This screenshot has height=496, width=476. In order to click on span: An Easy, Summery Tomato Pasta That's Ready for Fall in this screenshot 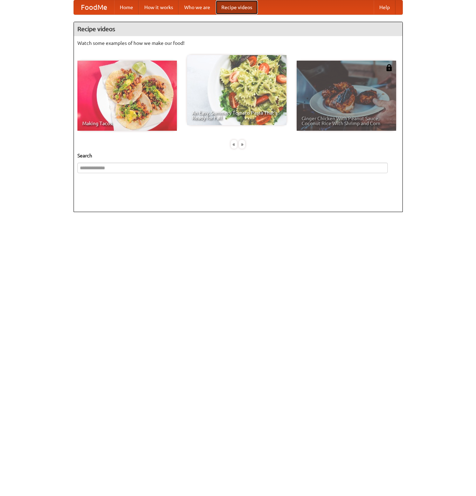, I will do `click(237, 115)`.